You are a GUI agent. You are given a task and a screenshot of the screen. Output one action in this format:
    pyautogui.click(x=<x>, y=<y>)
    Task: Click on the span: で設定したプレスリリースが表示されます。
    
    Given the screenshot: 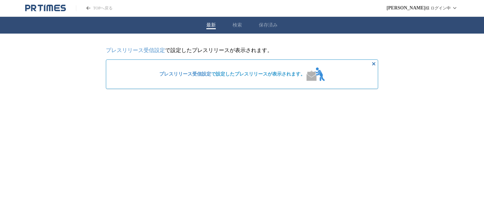 What is the action you would take?
    pyautogui.click(x=232, y=74)
    